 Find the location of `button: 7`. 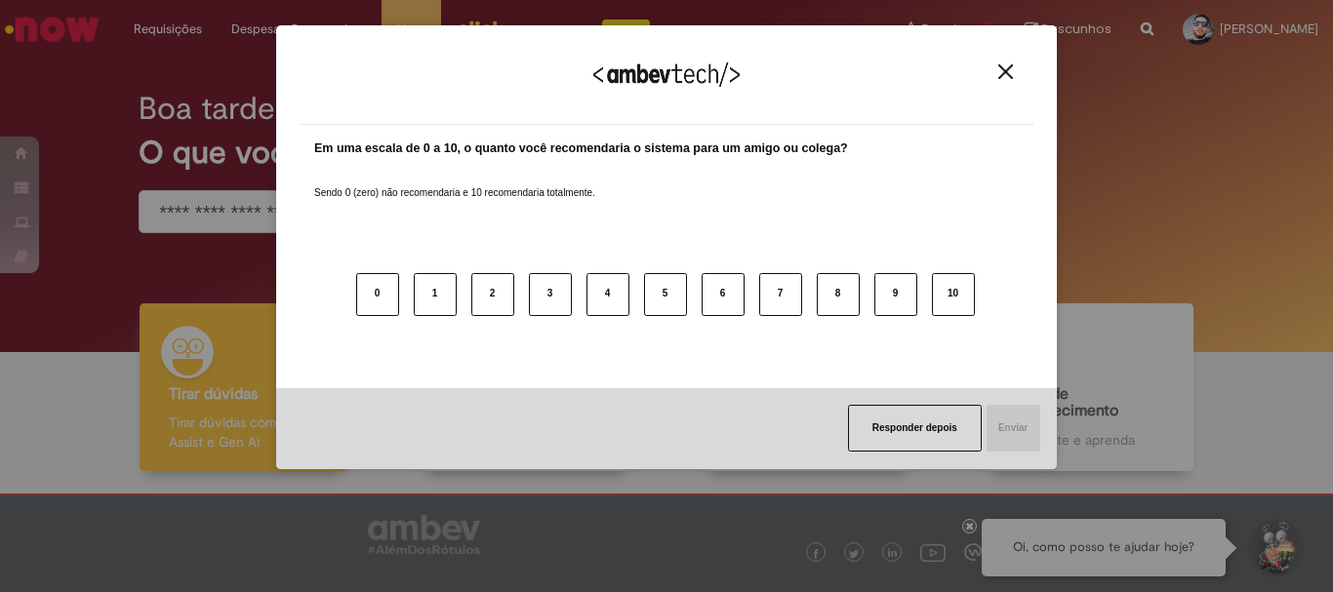

button: 7 is located at coordinates (781, 295).